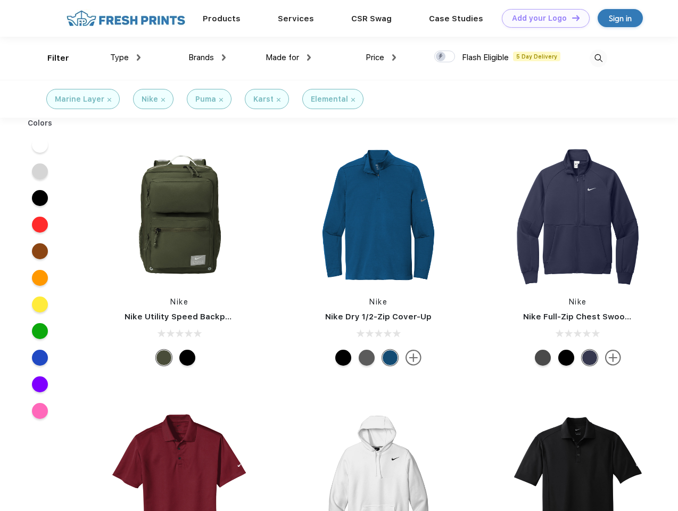 The height and width of the screenshot is (511, 678). Describe the element at coordinates (371, 19) in the screenshot. I see `a: CSR Swag` at that location.